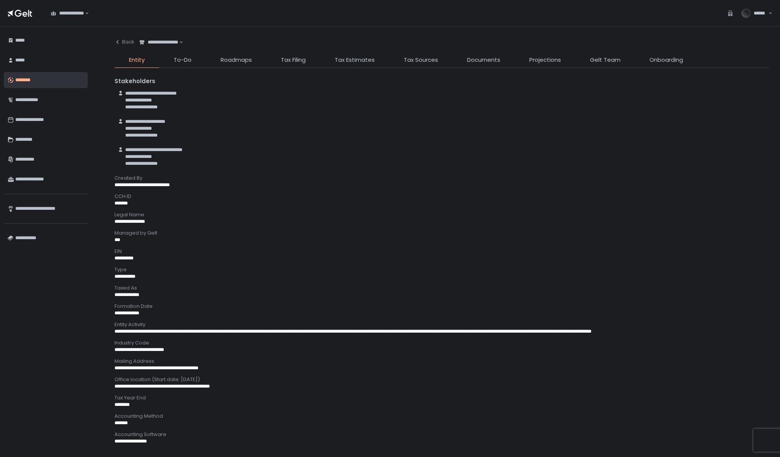  What do you see at coordinates (442, 270) in the screenshot?
I see `div: Type` at bounding box center [442, 270].